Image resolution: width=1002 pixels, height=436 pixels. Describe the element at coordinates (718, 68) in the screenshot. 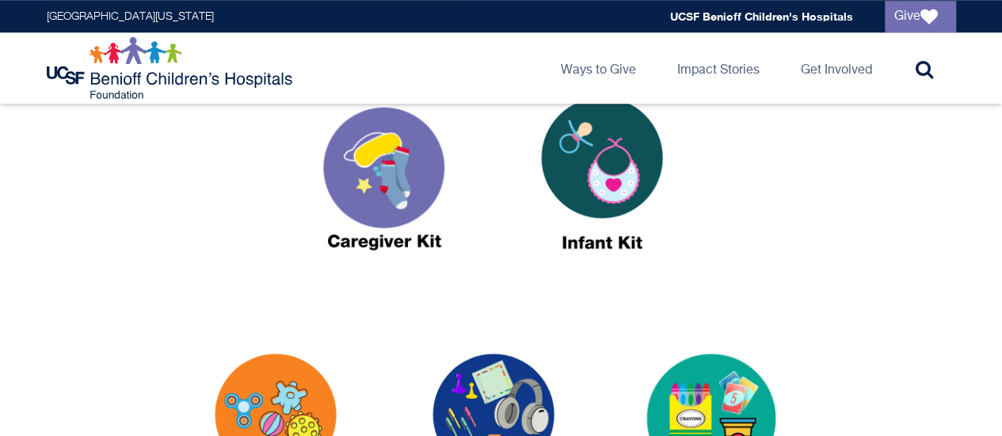

I see `a: Impact Stories` at that location.